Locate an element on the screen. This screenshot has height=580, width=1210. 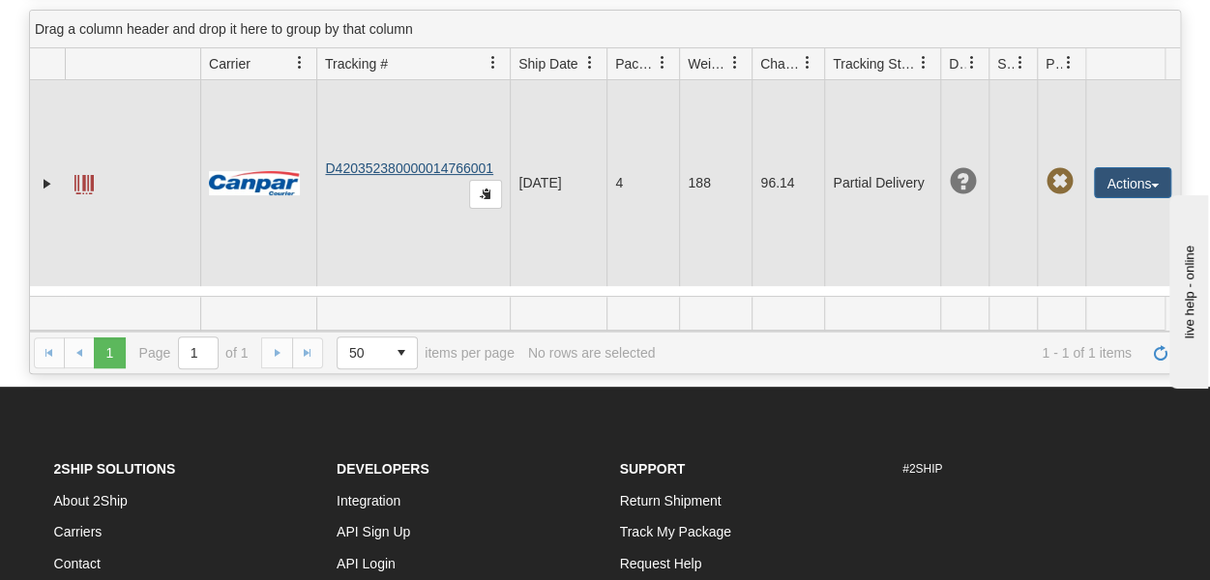
strong: Developers is located at coordinates (383, 469).